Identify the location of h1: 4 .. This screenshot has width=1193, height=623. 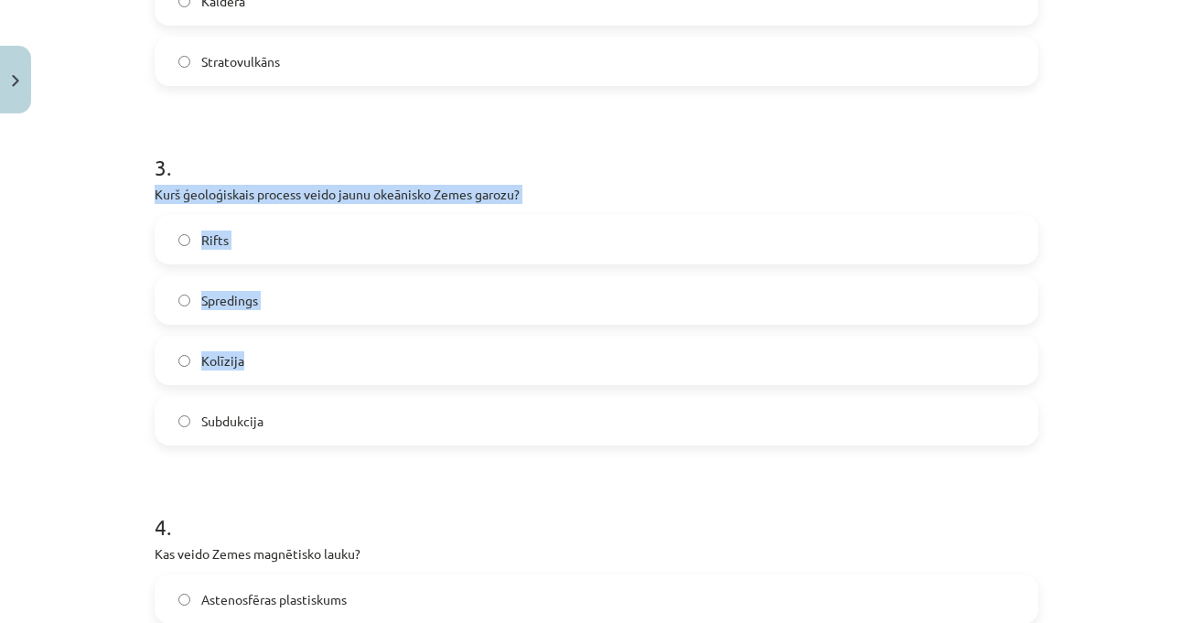
(596, 510).